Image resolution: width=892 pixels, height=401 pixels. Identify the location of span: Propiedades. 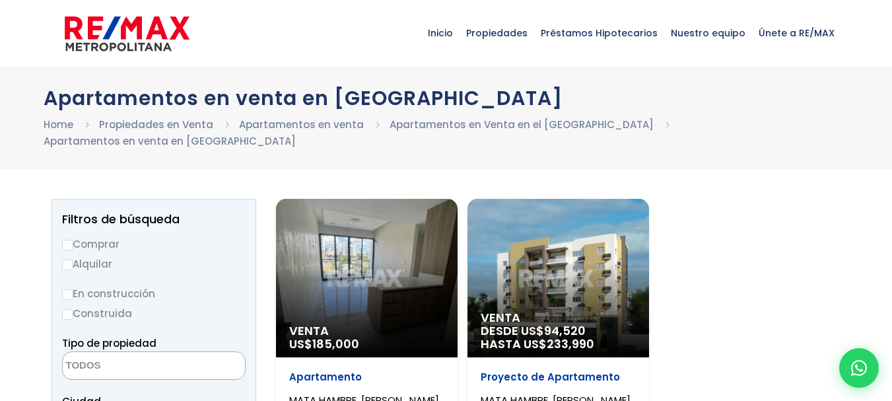
(496, 33).